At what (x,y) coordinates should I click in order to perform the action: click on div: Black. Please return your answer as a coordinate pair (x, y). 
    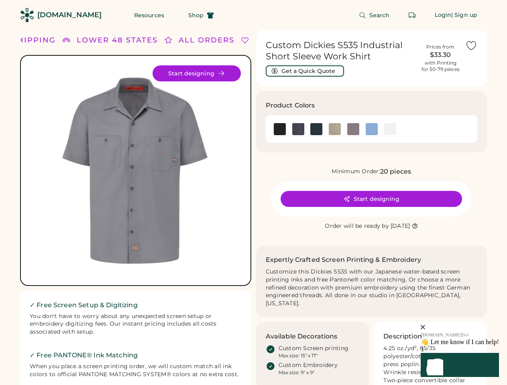
    Looking at the image, I should click on (280, 129).